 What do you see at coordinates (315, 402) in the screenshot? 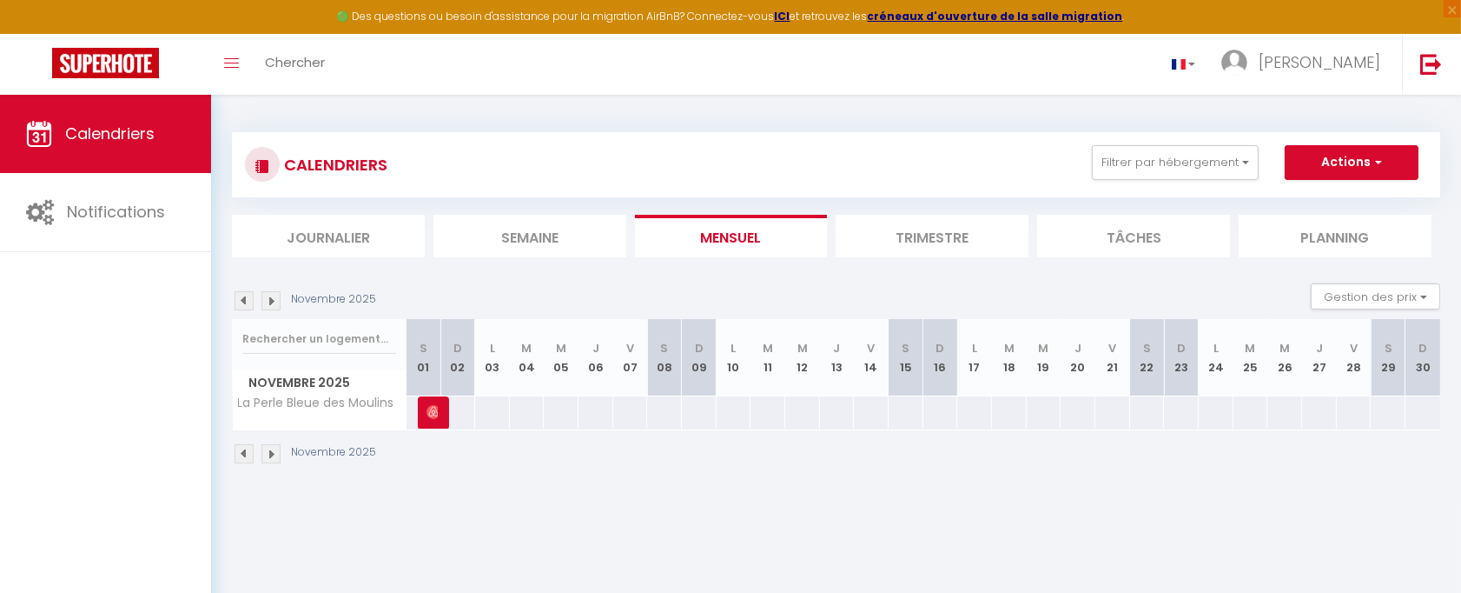
I see `span: La Perle Bleue des Moulins` at bounding box center [315, 402].